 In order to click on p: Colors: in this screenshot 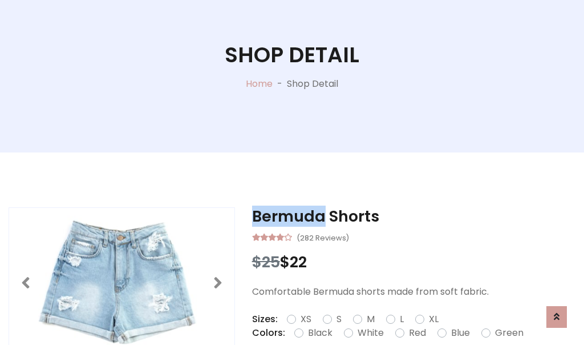, I will do `click(269, 333)`.